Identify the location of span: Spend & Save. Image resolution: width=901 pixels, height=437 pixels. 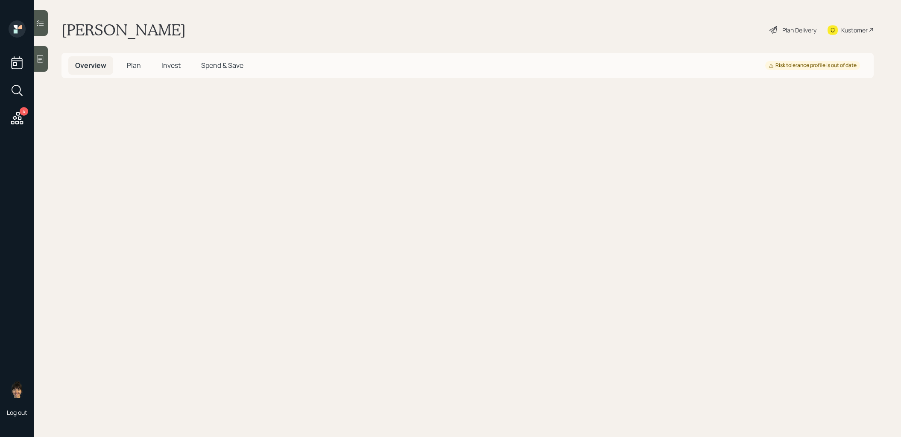
(222, 65).